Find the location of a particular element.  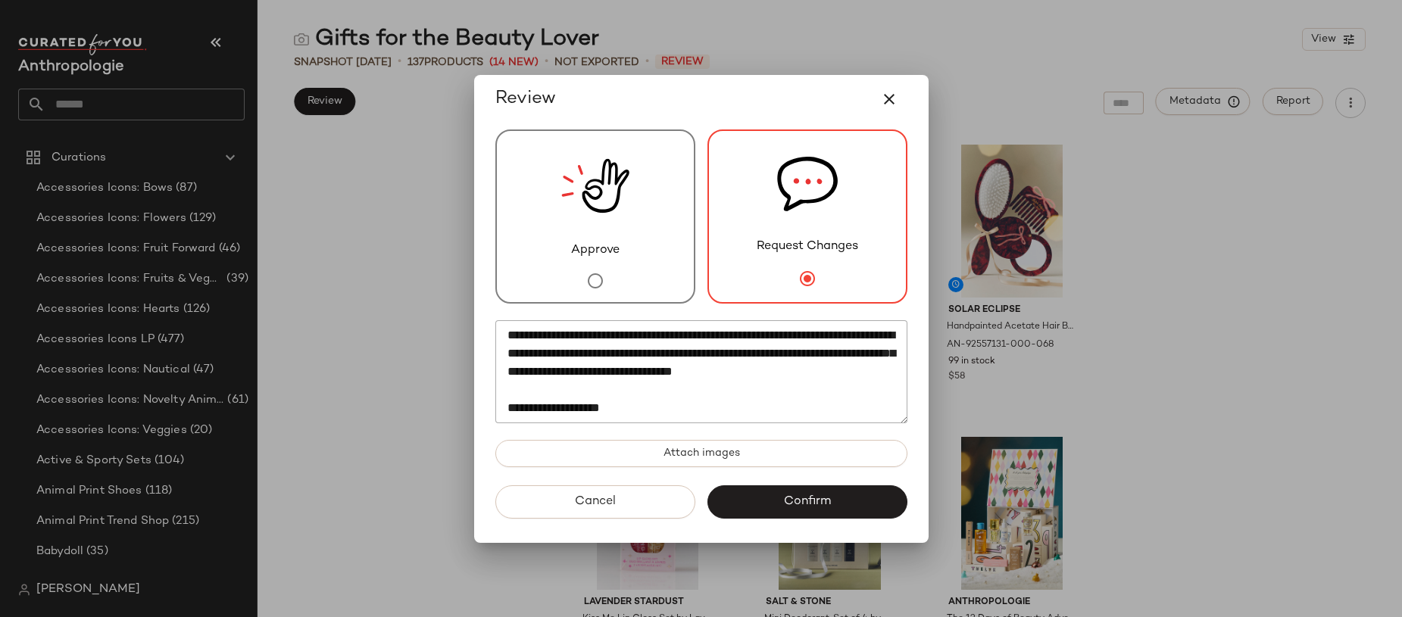

button: Confirm is located at coordinates (807, 502).